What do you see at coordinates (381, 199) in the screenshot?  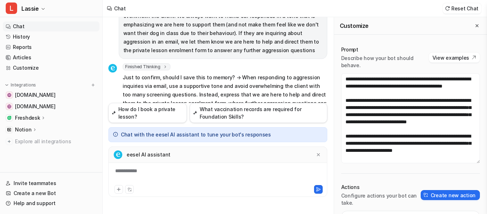 I see `p: Configure actions your bot can take.` at bounding box center [381, 199].